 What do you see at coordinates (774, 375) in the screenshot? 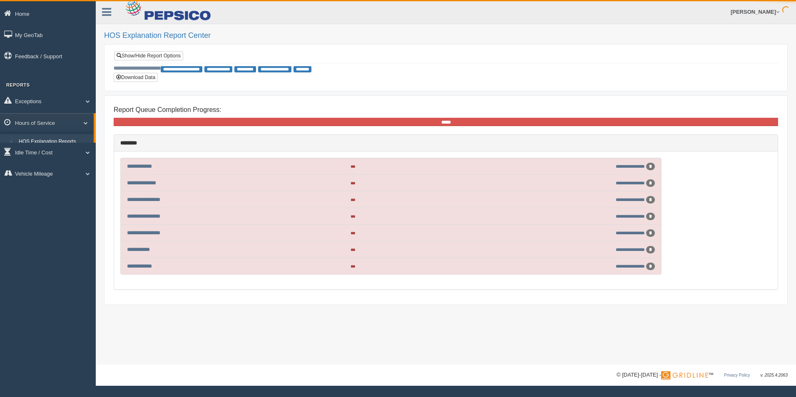
I see `span: v. 2025.4.2063` at bounding box center [774, 375].